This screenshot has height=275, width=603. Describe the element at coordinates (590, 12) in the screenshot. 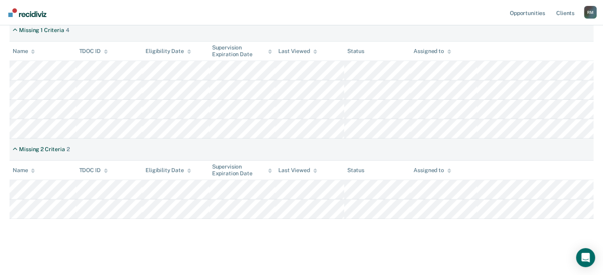

I see `div: R M` at that location.